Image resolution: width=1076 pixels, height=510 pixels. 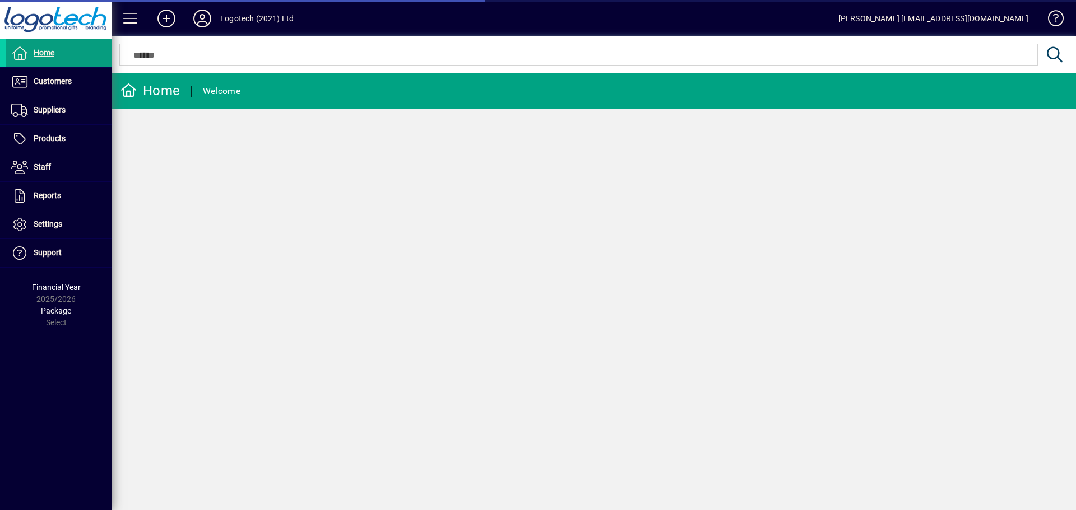 What do you see at coordinates (49, 138) in the screenshot?
I see `span: Products` at bounding box center [49, 138].